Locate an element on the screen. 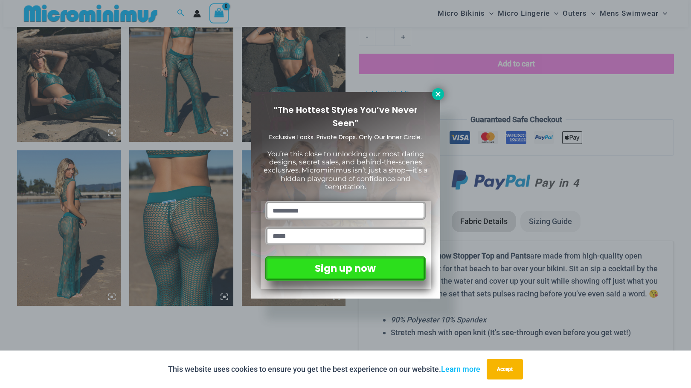 This screenshot has height=388, width=691. span: “The Hottest Styles You’ve Never Seen” is located at coordinates (345, 116).